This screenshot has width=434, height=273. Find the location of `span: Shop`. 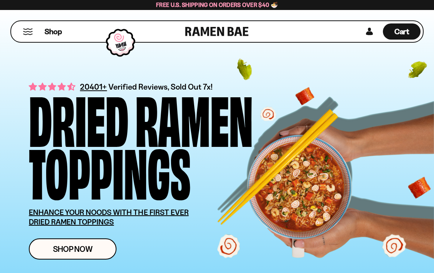

span: Shop is located at coordinates (53, 32).